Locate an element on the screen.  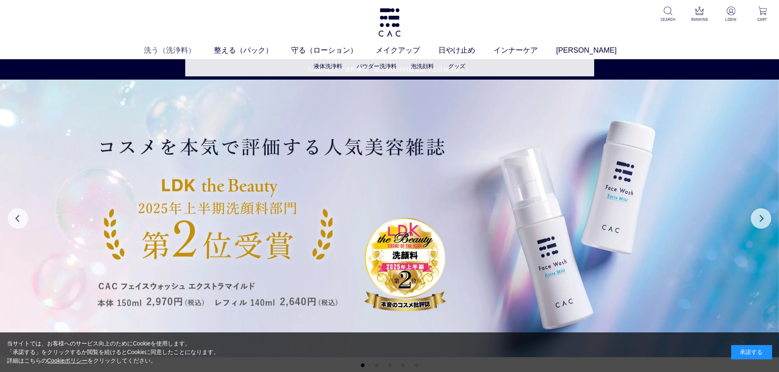
a: 液体洗浄料 is located at coordinates (328, 66).